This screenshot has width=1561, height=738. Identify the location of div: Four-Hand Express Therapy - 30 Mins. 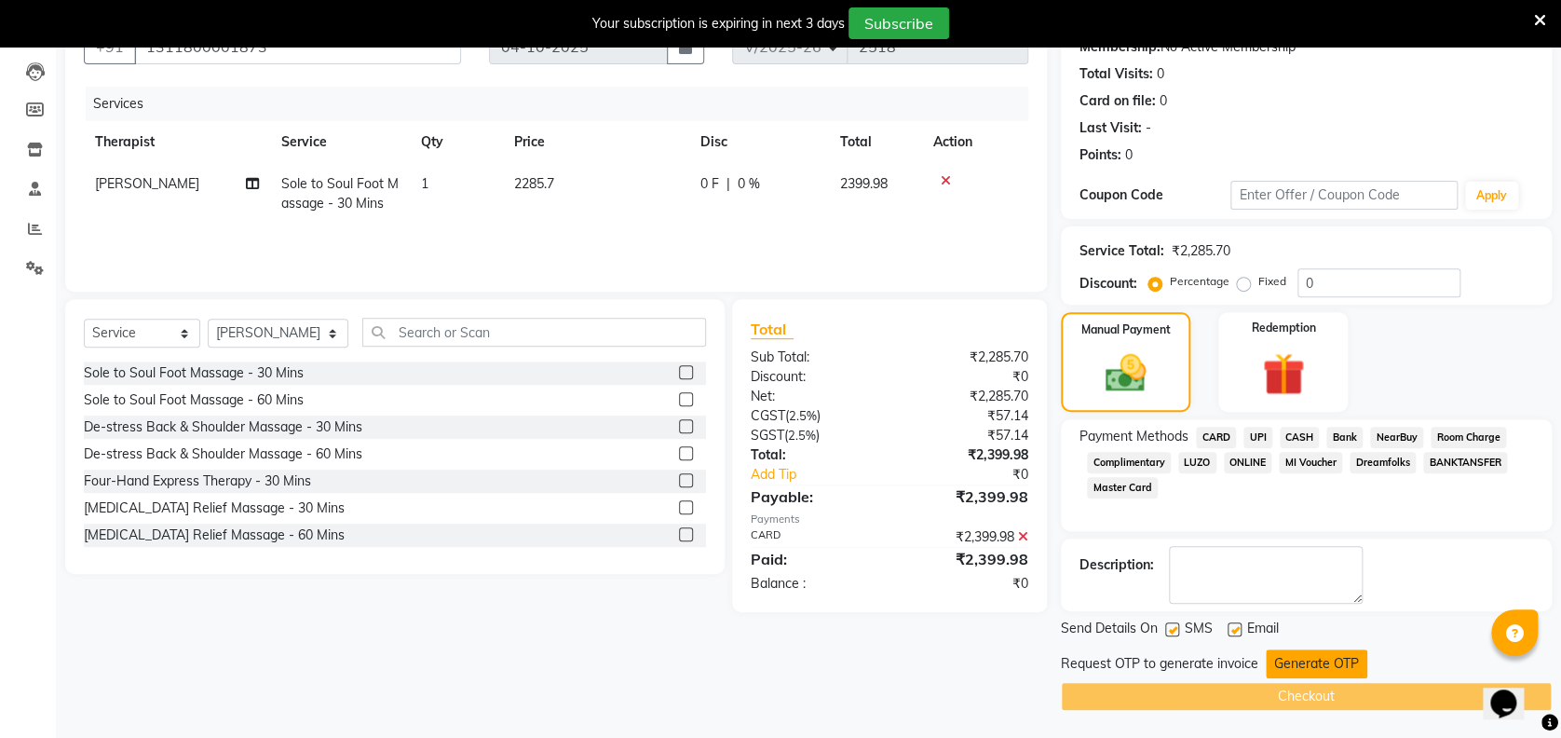
(198, 481).